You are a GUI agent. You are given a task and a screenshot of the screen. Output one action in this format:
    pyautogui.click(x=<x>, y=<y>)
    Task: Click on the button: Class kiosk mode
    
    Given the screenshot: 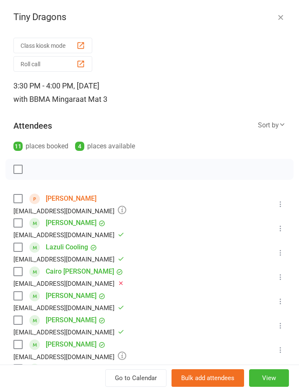 What is the action you would take?
    pyautogui.click(x=53, y=45)
    